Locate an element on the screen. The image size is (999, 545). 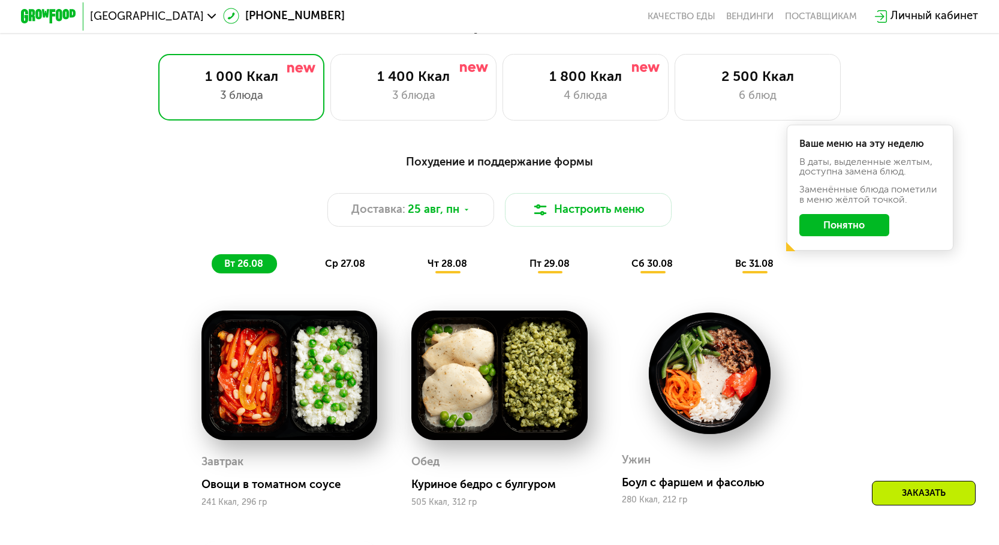
div: поставщикам is located at coordinates (821, 16).